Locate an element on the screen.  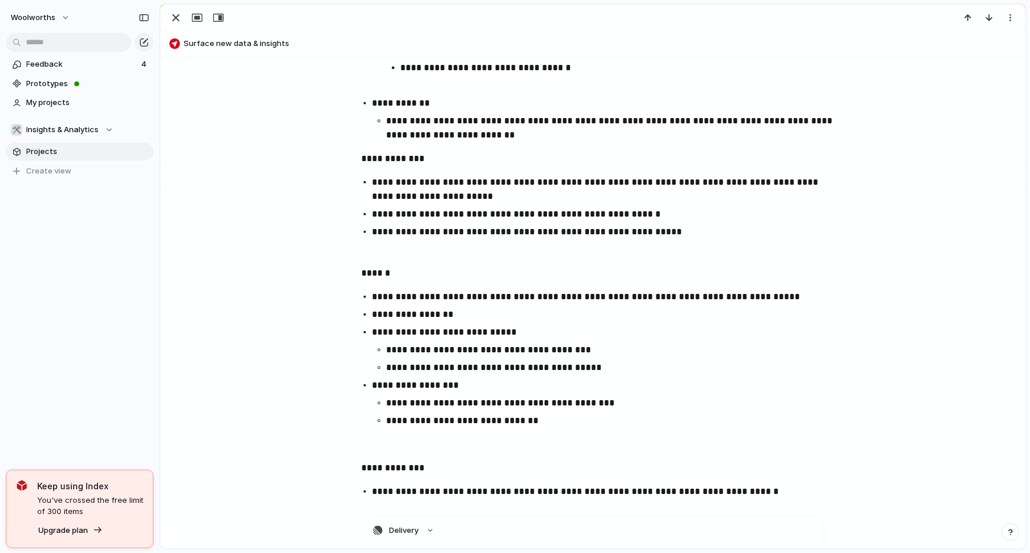
button: Surface new data & insights is located at coordinates (593, 44).